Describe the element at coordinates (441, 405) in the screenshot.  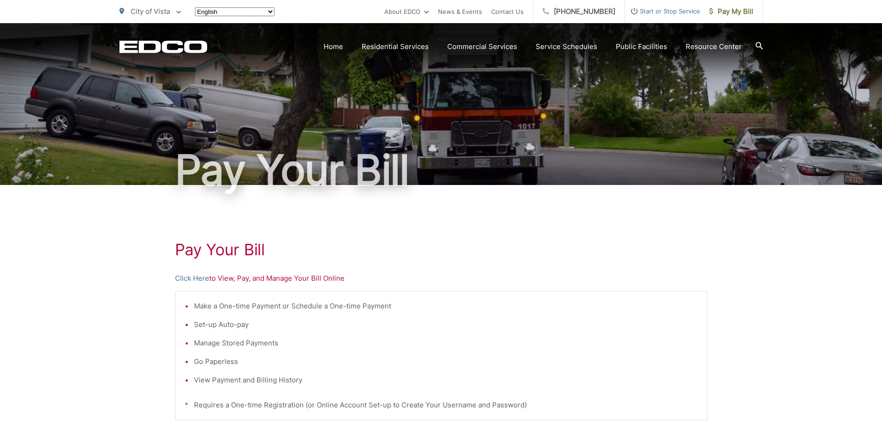
I see `p: * Requires a One-time Registration (or Online Account Set-up to Create Your Username and Password)` at that location.